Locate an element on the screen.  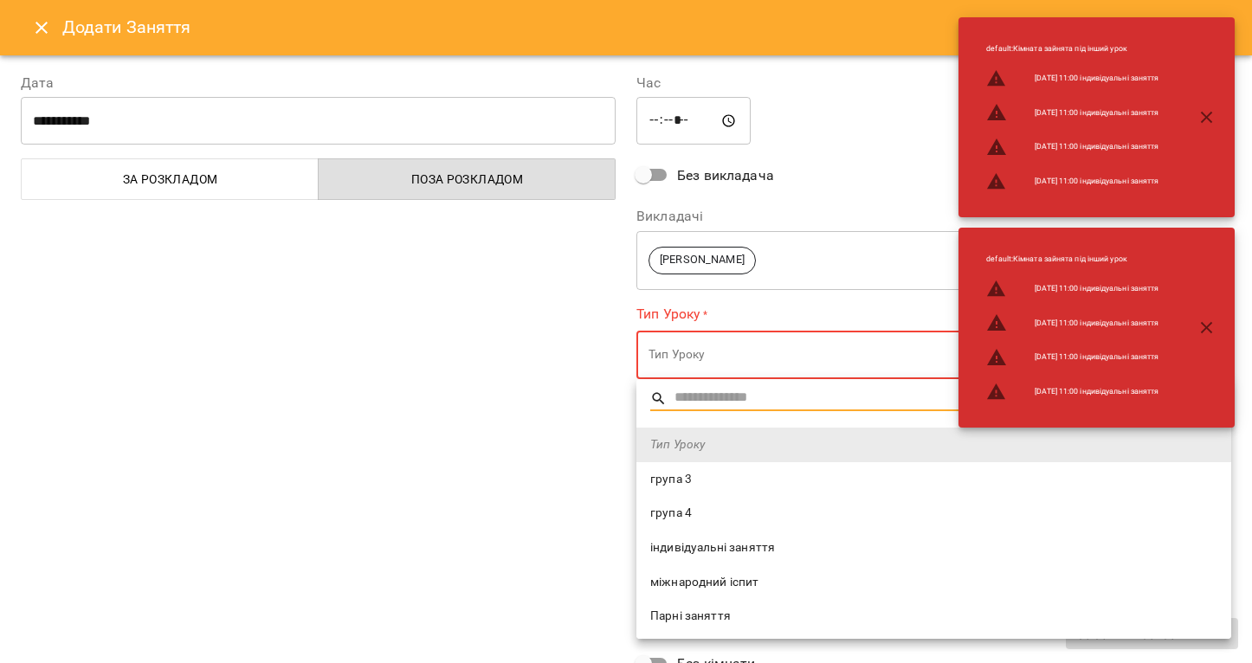
span: Парні заняття is located at coordinates (933, 616).